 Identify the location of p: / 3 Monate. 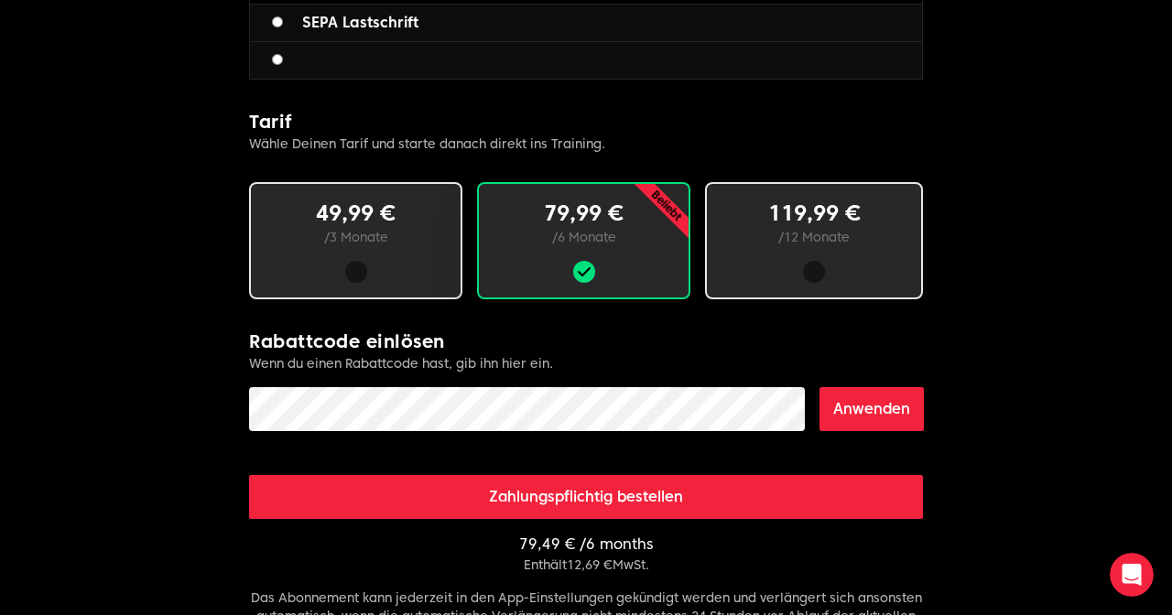
(355, 237).